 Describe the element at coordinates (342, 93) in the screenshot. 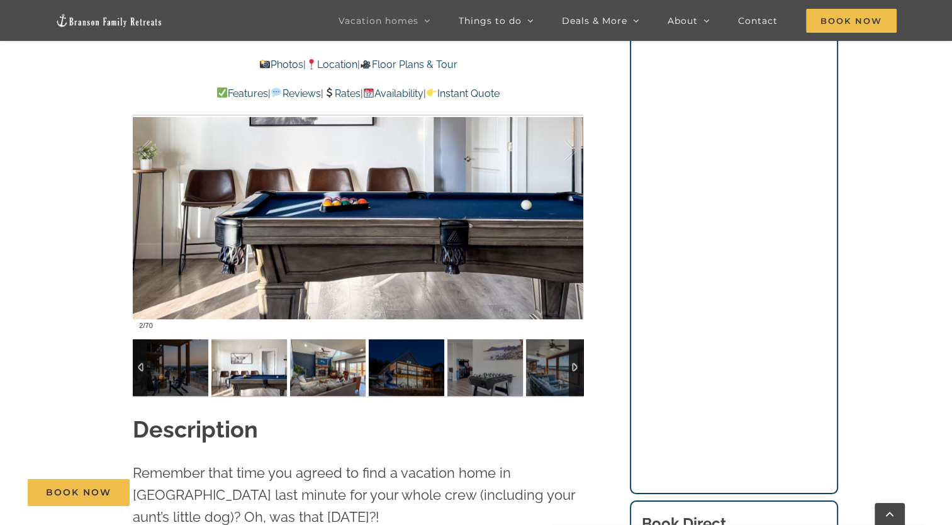

I see `a: Rates` at that location.